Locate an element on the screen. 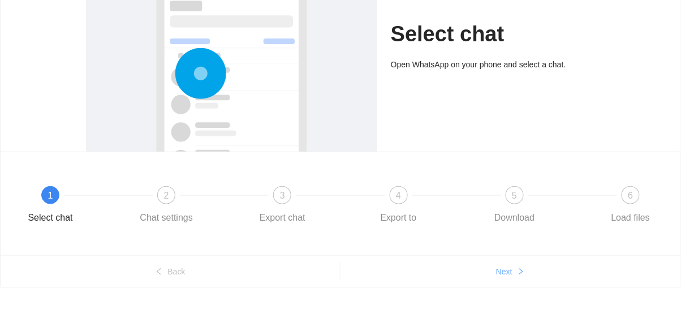  span: 6 is located at coordinates (630, 195).